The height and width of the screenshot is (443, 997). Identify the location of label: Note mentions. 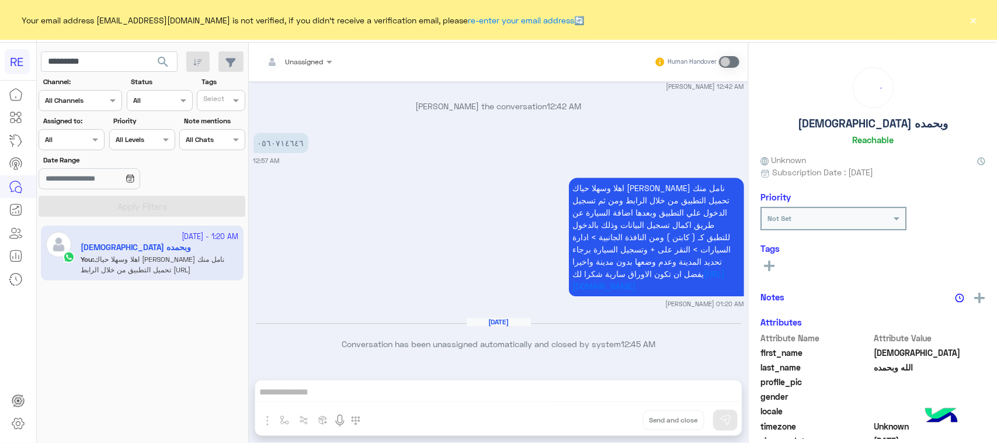
(214, 121).